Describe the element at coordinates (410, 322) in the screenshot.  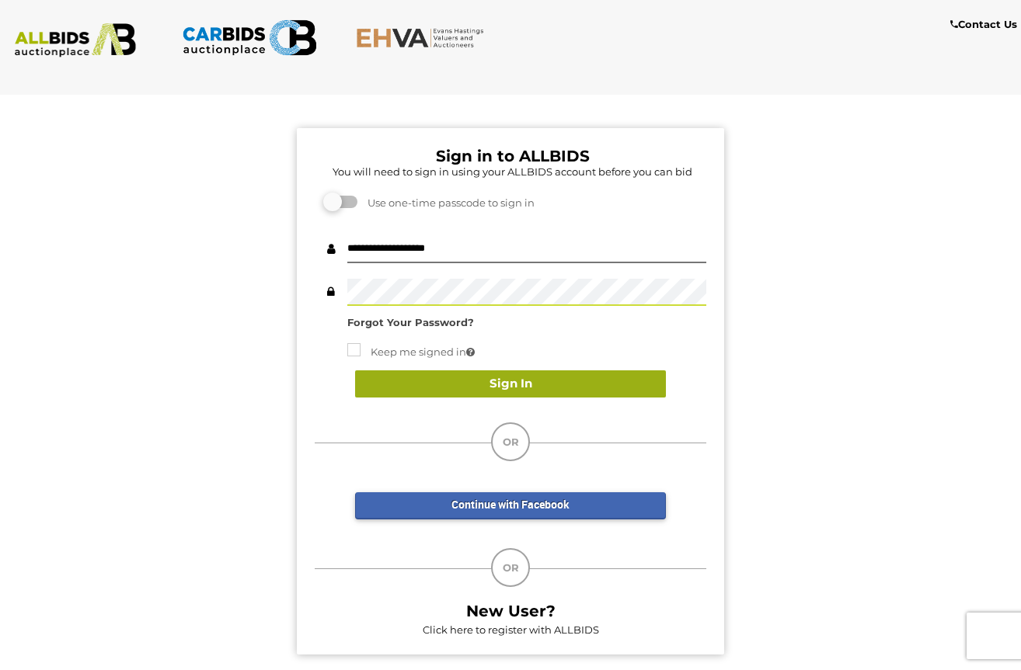
I see `strong: Forgot Your Password?` at that location.